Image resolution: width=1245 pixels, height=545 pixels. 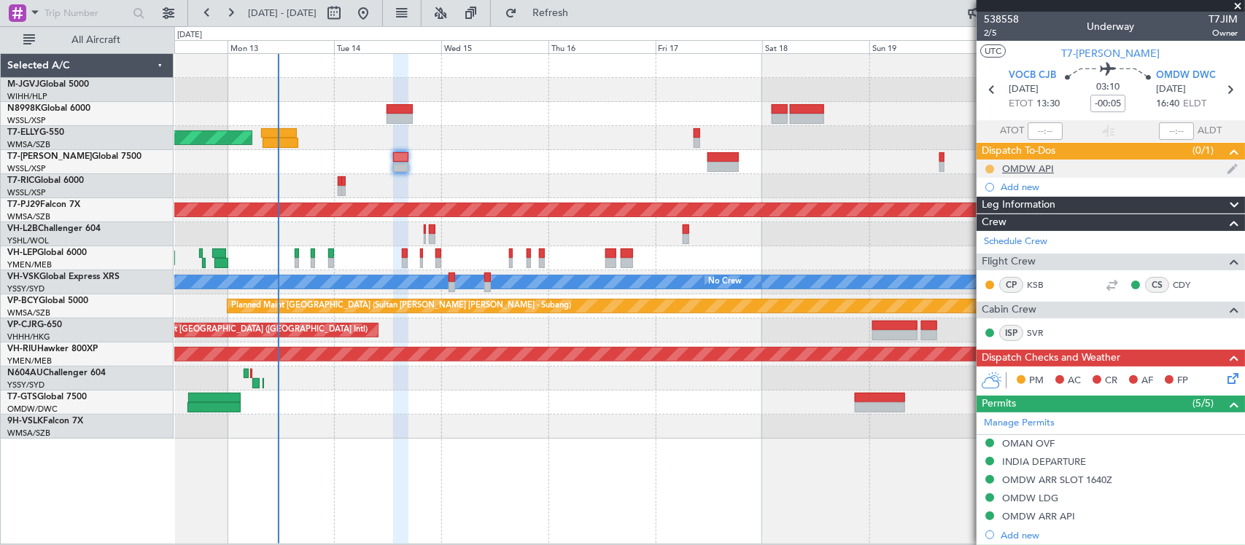 I want to click on span: T7JIM, so click(x=1223, y=19).